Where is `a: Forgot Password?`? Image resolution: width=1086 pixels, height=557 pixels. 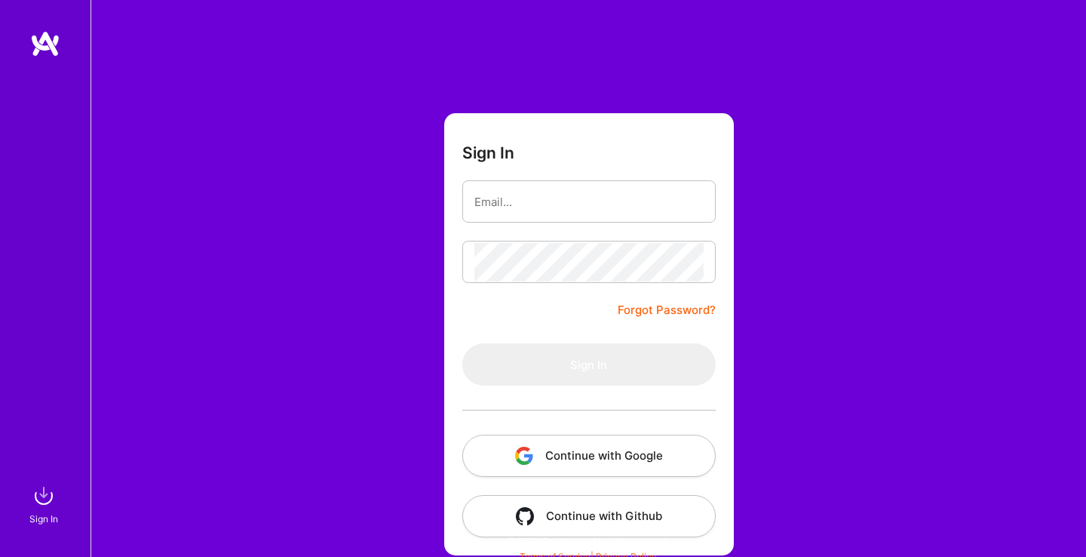
a: Forgot Password? is located at coordinates (667, 310).